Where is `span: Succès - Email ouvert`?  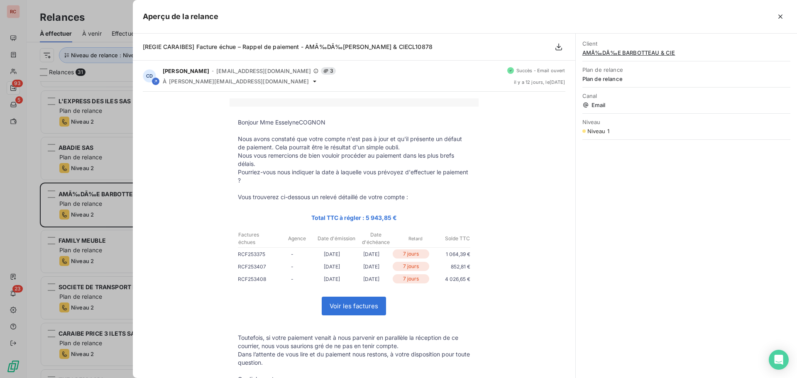
span: Succès - Email ouvert is located at coordinates (541, 71).